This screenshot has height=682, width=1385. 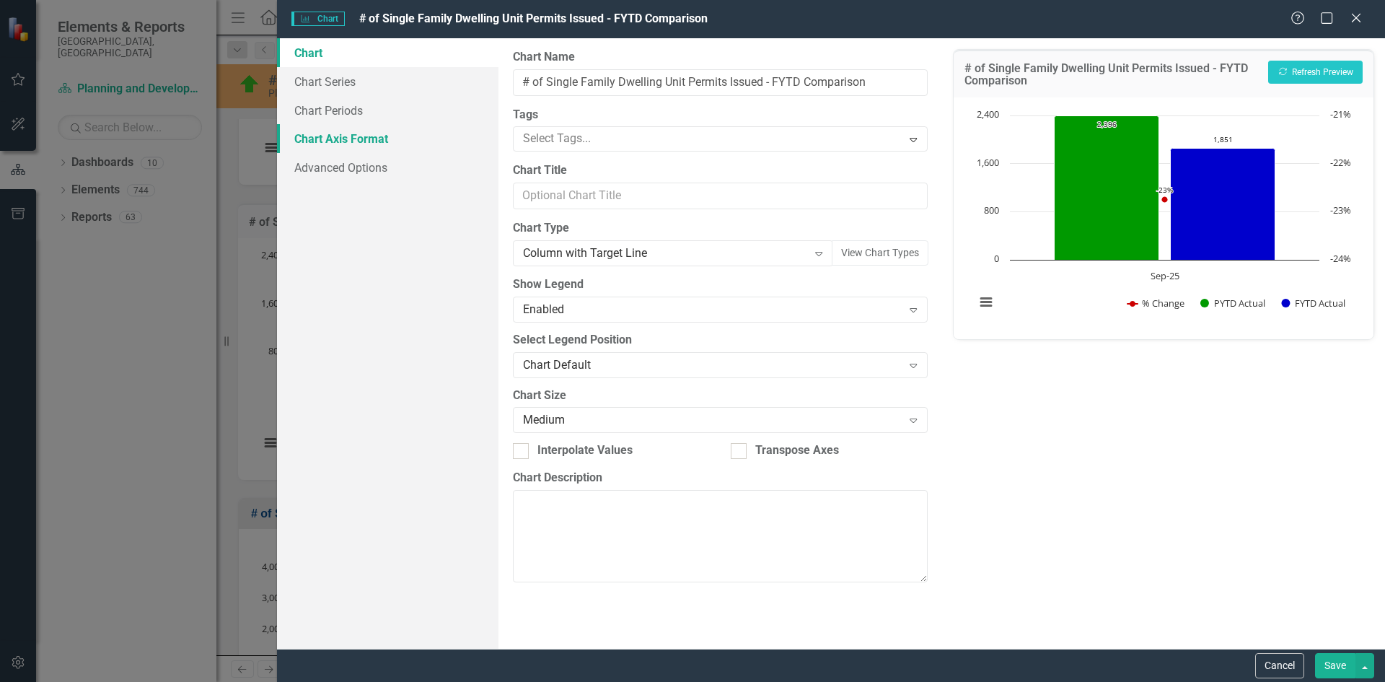 What do you see at coordinates (533, 18) in the screenshot?
I see `span: # of Single Family Dwelling Unit Permits Issued - FYTD Comparison` at bounding box center [533, 18].